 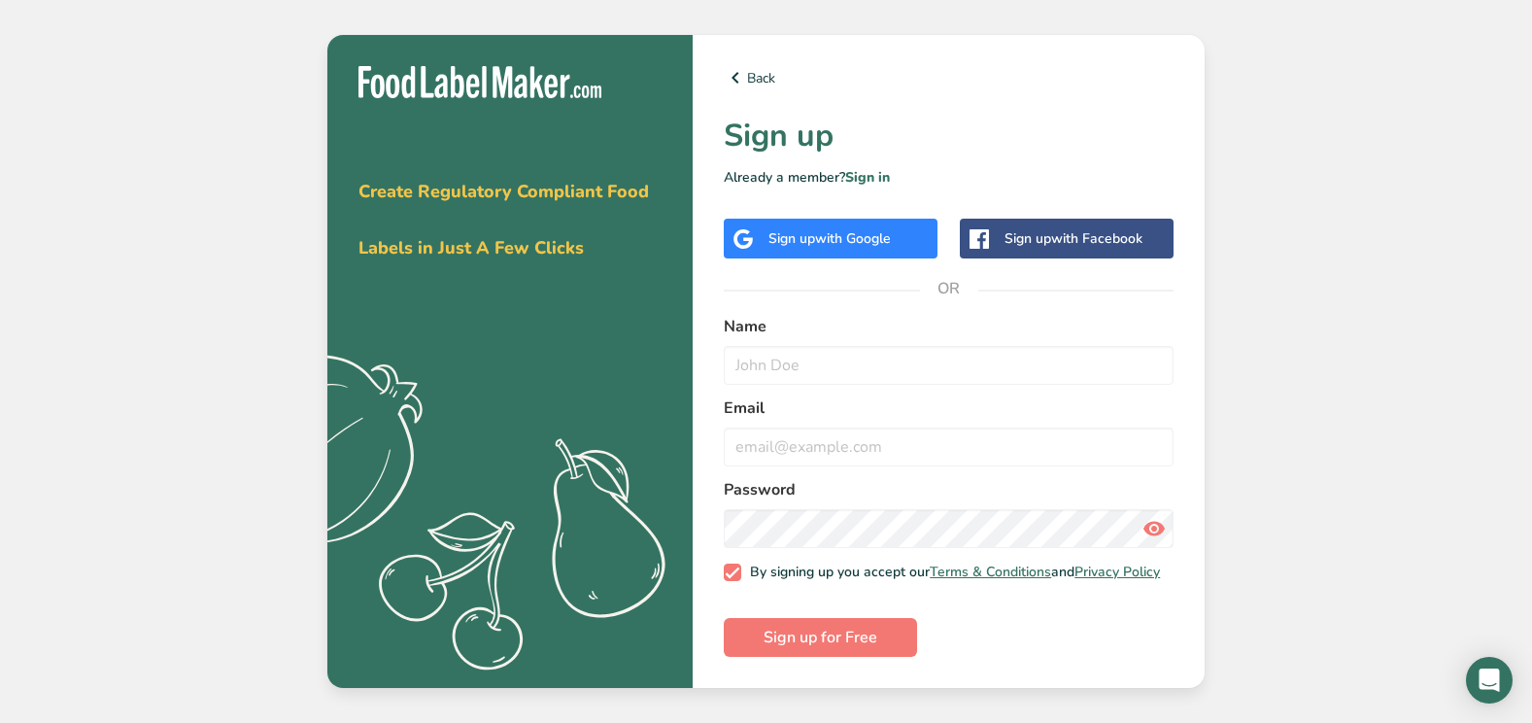 I want to click on a: Back, so click(x=948, y=78).